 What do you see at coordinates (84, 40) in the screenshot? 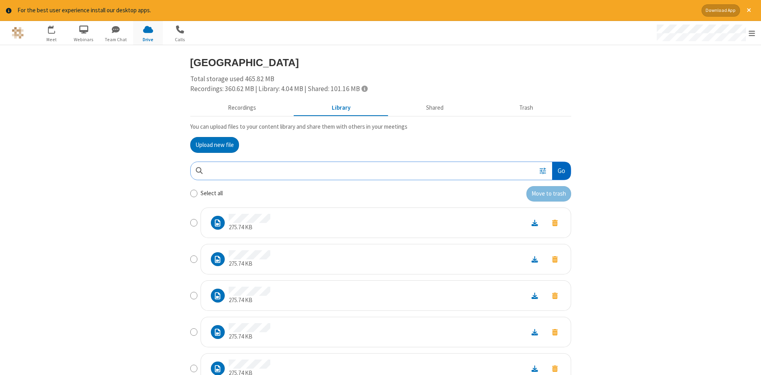
I see `span: Webinars` at bounding box center [84, 40].